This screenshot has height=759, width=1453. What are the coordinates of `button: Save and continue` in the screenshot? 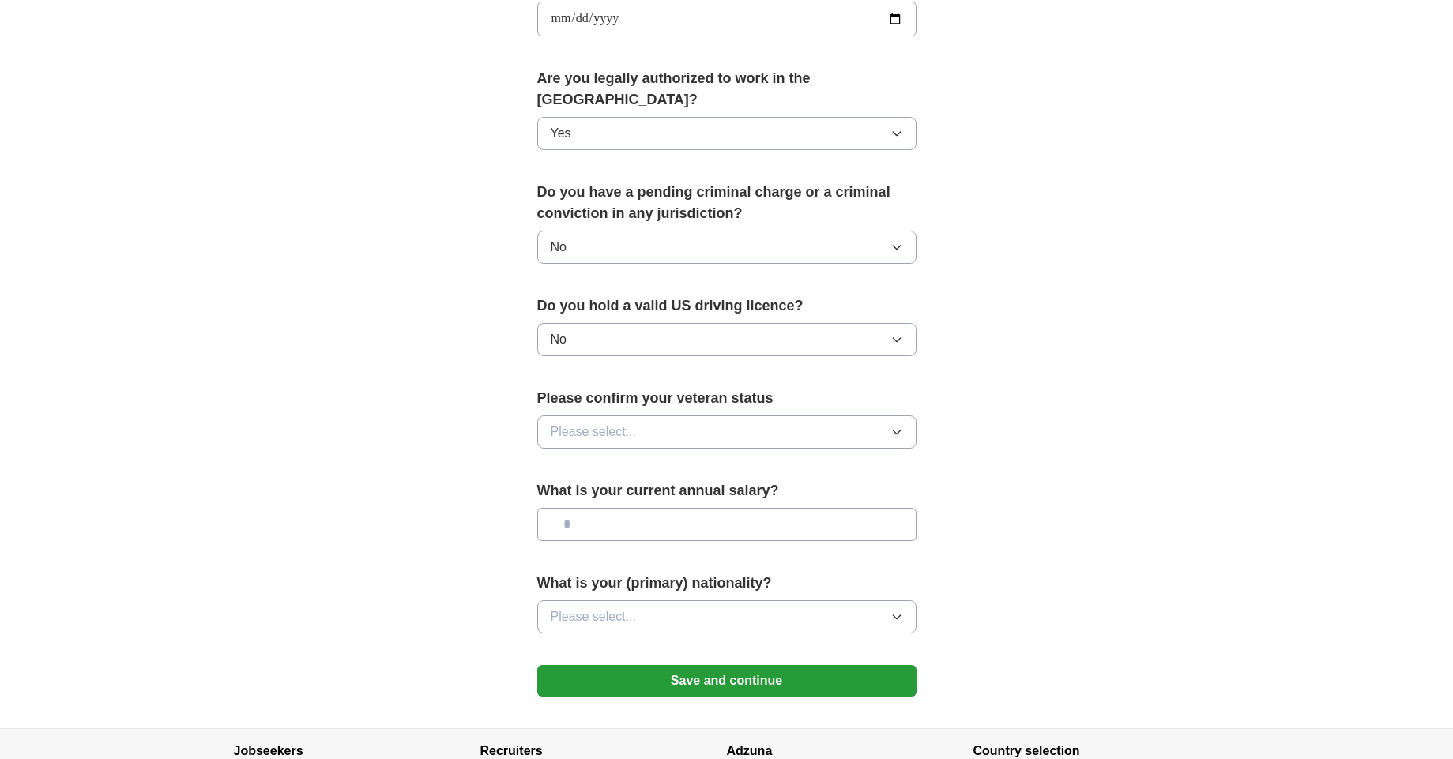 It's located at (727, 681).